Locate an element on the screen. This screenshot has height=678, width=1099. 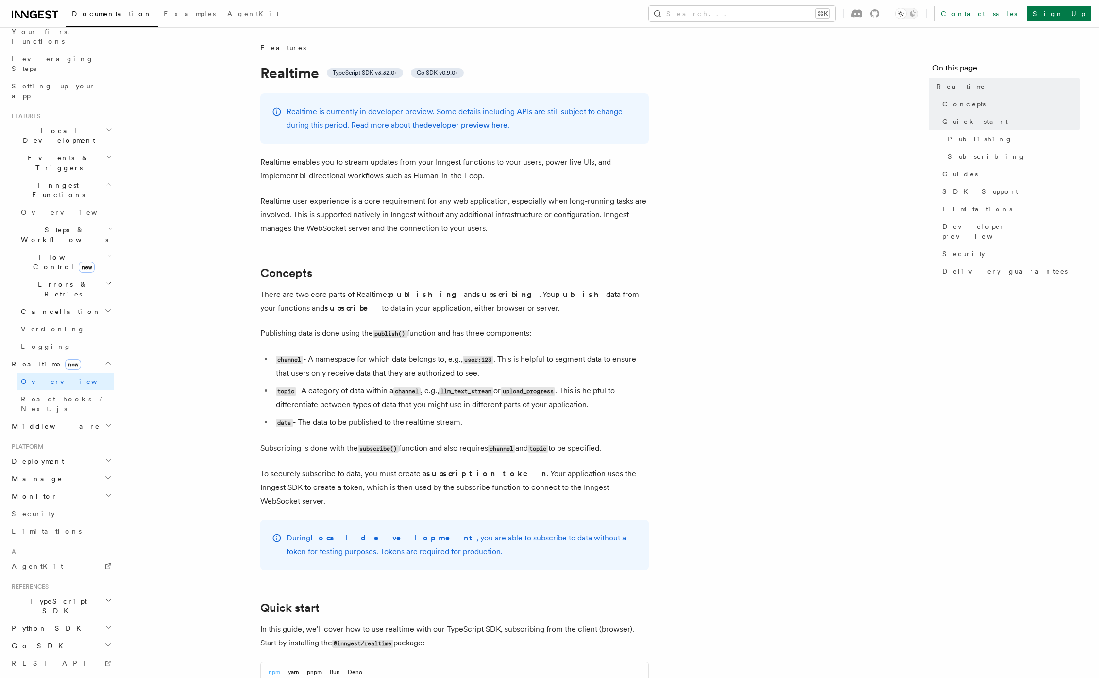
button: Deployment is located at coordinates (61, 461).